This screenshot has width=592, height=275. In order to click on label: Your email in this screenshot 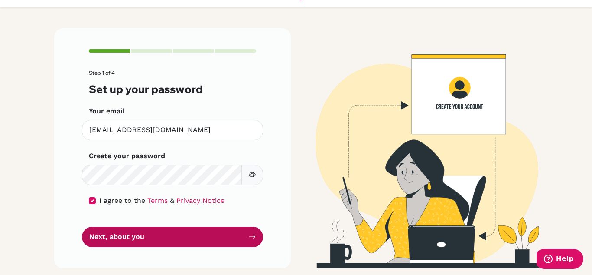, I will do `click(107, 111)`.